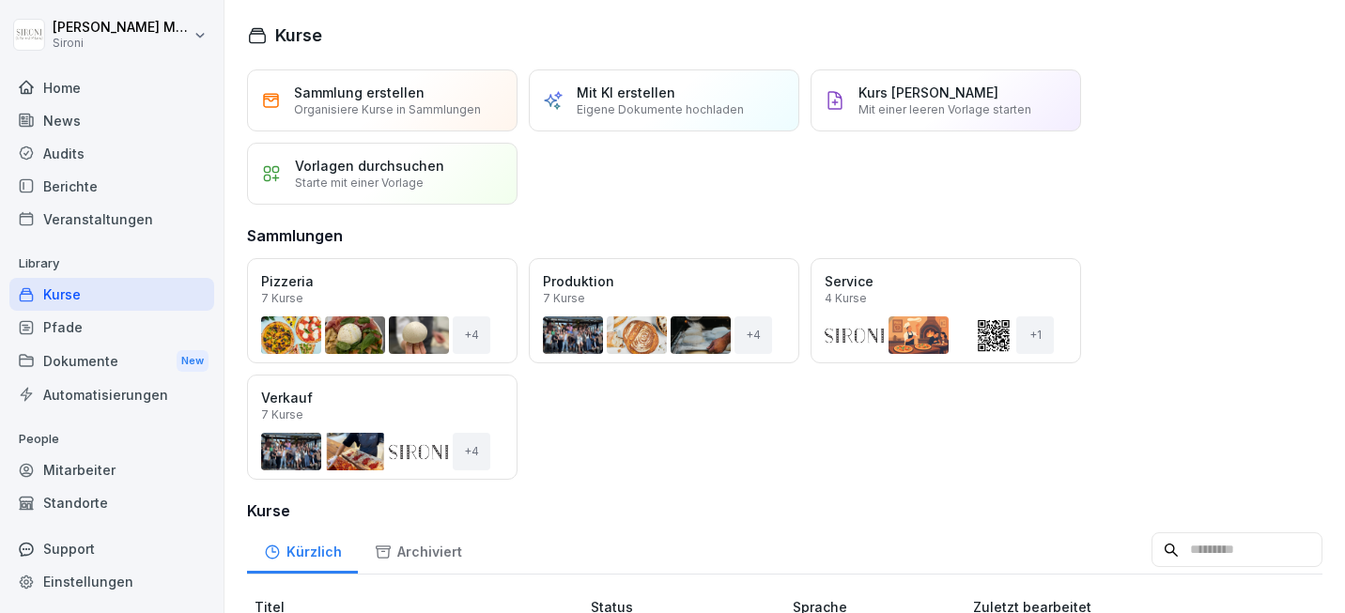  What do you see at coordinates (664, 311) in the screenshot?
I see `a: Produktion7 Kurse+4` at bounding box center [664, 311].